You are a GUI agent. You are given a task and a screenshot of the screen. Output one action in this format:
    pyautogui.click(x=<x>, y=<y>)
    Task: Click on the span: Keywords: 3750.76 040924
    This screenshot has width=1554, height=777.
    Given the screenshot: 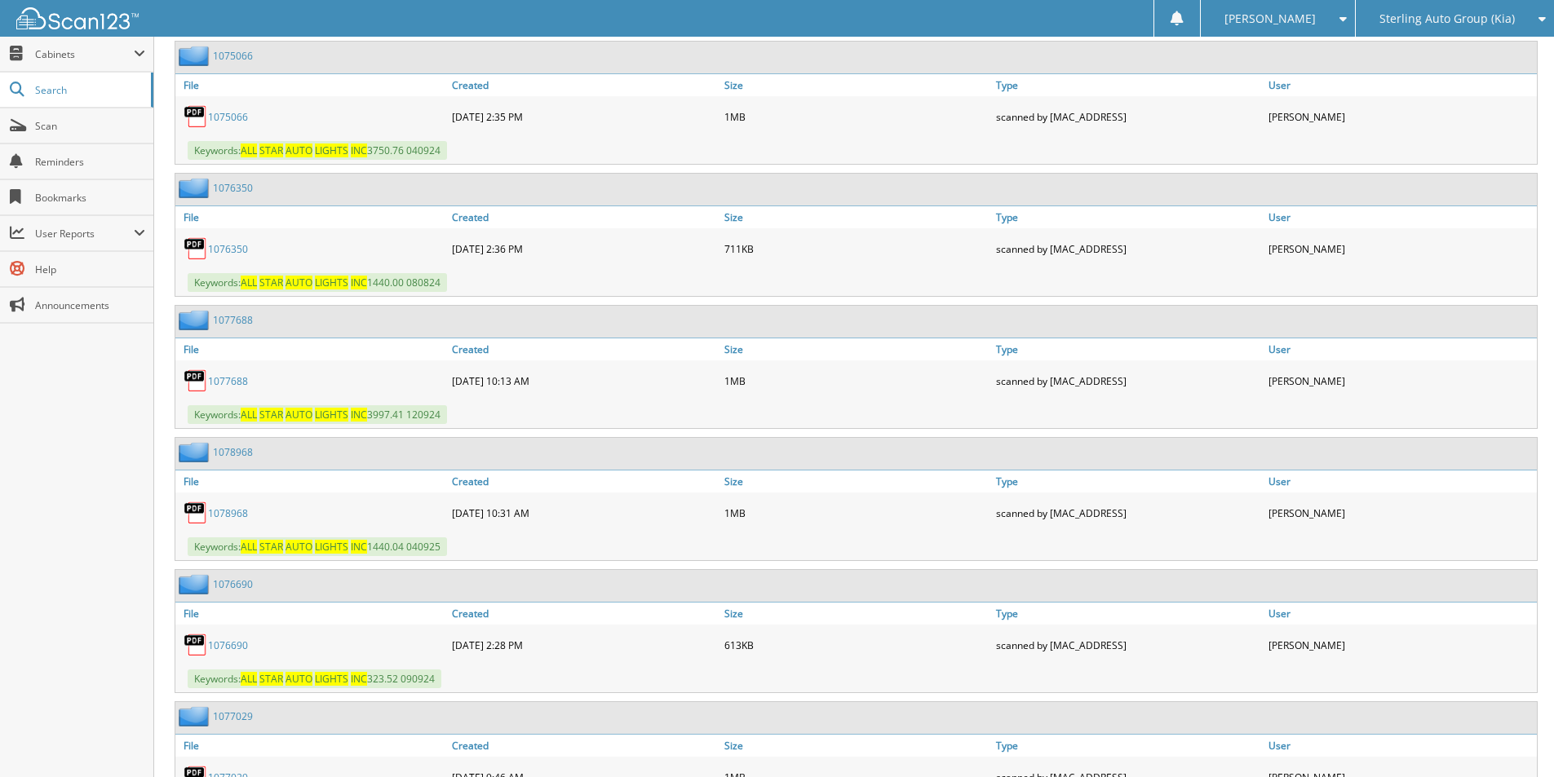 What is the action you would take?
    pyautogui.click(x=317, y=150)
    